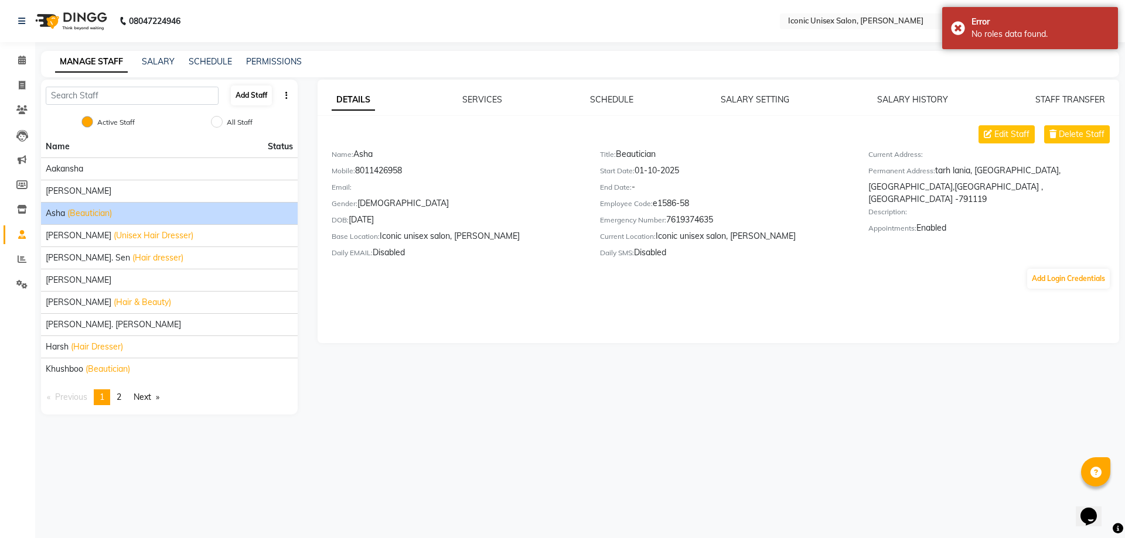 The width and height of the screenshot is (1125, 538). Describe the element at coordinates (102, 397) in the screenshot. I see `span: 1` at that location.